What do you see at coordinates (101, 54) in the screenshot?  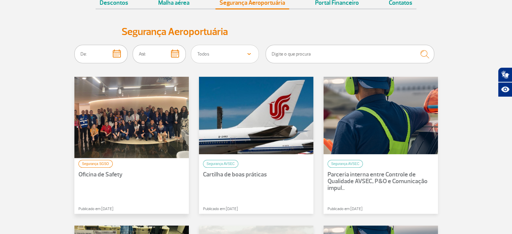 I see `input: De:` at bounding box center [101, 54].